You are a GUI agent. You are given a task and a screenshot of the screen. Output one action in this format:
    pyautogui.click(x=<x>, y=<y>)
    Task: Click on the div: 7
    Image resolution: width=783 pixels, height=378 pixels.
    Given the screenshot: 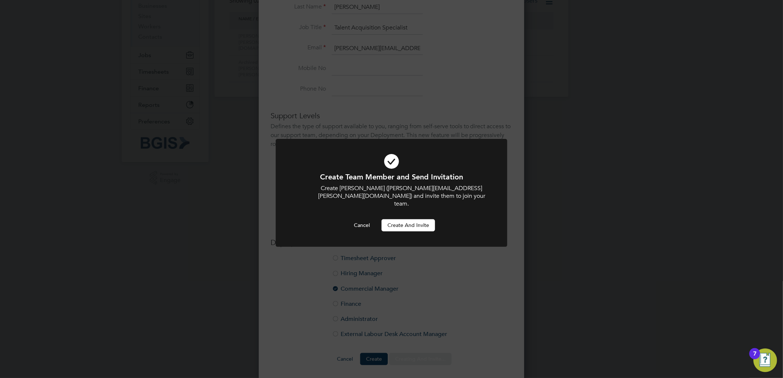 What is the action you would take?
    pyautogui.click(x=755, y=359)
    